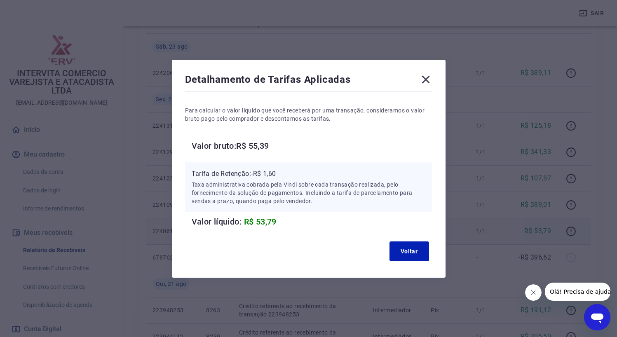  What do you see at coordinates (260, 222) in the screenshot?
I see `span: R$ 53,79` at bounding box center [260, 222].